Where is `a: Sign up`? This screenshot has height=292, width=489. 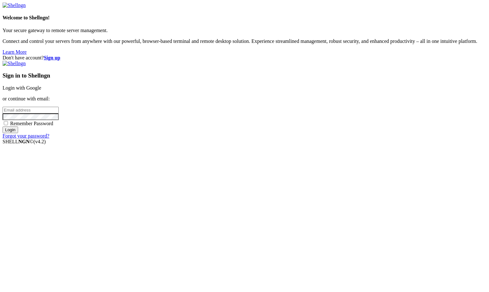 a: Sign up is located at coordinates (52, 57).